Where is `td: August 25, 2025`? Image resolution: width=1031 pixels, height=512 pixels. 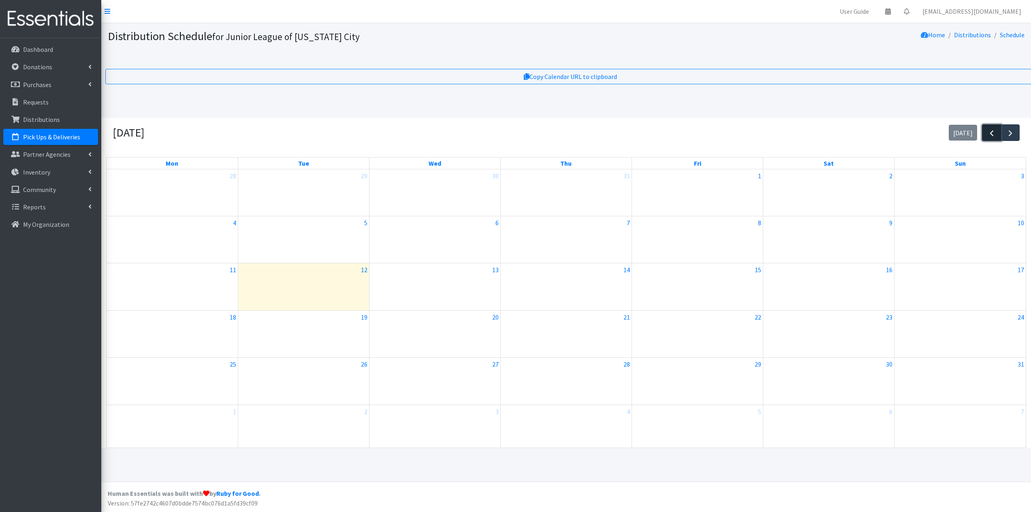 td: August 25, 2025 is located at coordinates (172, 381).